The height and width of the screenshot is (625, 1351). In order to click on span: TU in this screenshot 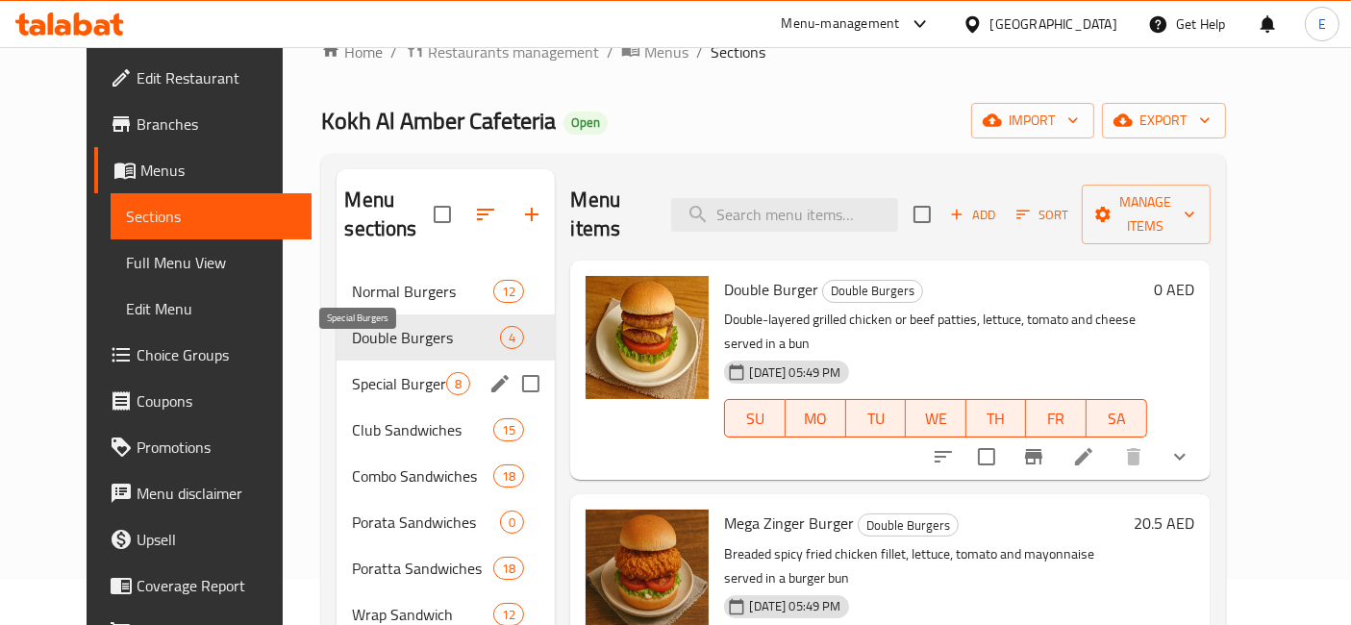, I will do `click(876, 418)`.